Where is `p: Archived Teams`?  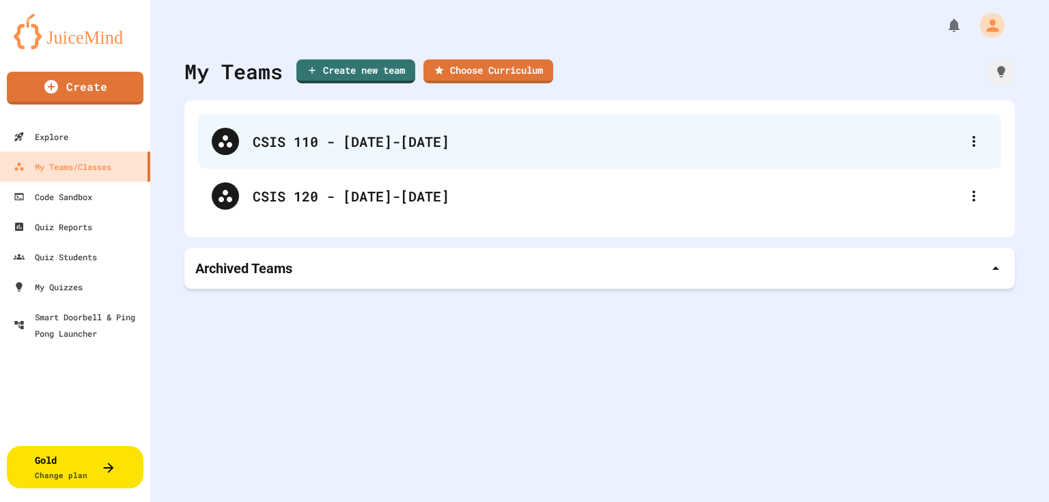
p: Archived Teams is located at coordinates (244, 269).